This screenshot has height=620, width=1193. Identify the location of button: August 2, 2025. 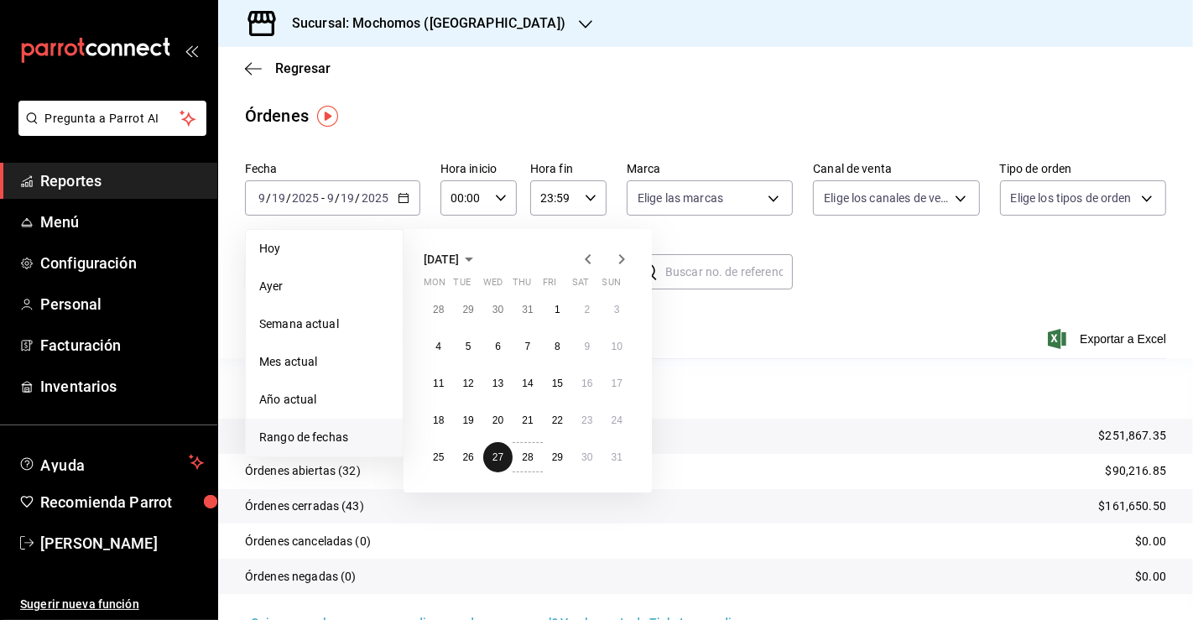
(587, 310).